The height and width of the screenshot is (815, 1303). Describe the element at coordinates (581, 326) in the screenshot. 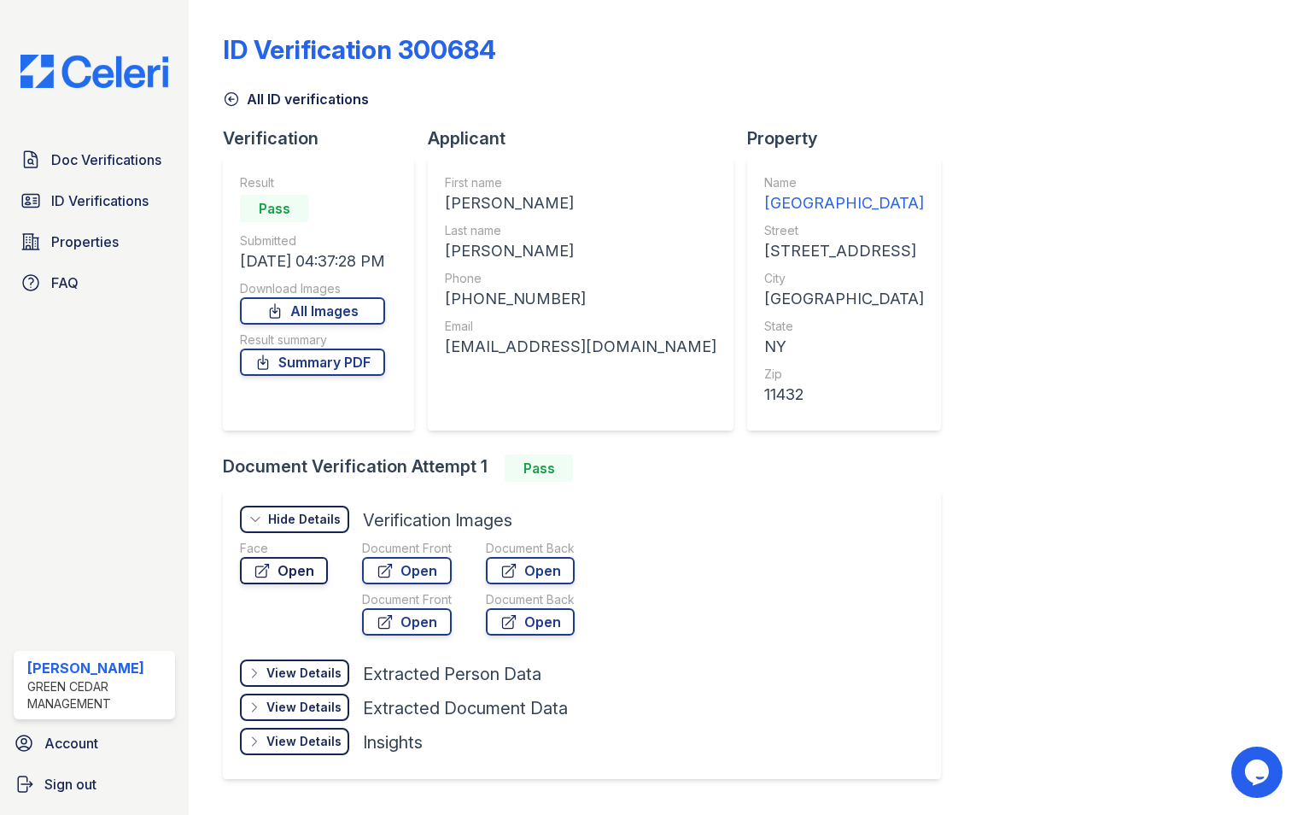

I see `div: Email` at that location.